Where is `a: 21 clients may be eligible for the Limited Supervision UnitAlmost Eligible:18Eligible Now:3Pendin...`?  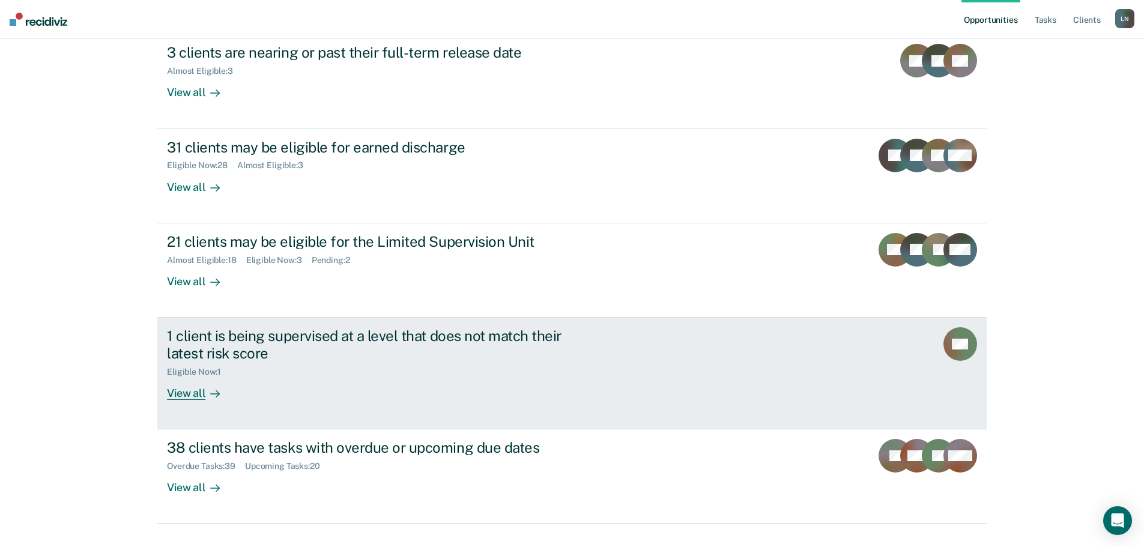
a: 21 clients may be eligible for the Limited Supervision UnitAlmost Eligible:18Eligible Now:3Pendin... is located at coordinates (572, 270).